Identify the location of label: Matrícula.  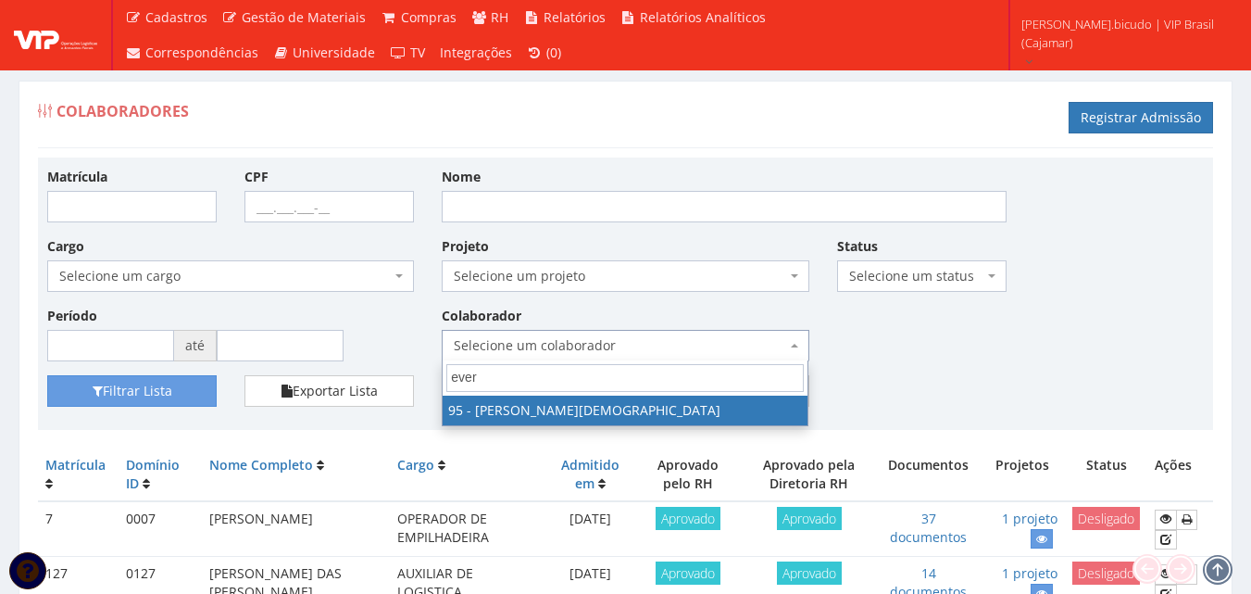
(77, 177).